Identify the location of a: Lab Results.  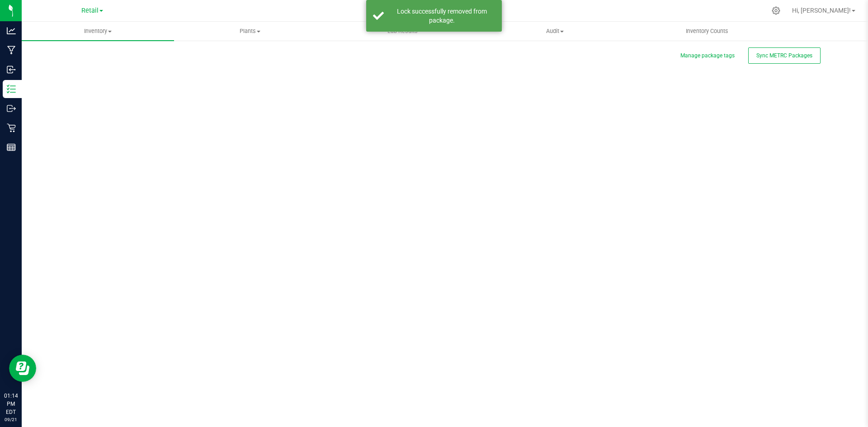
(403, 31).